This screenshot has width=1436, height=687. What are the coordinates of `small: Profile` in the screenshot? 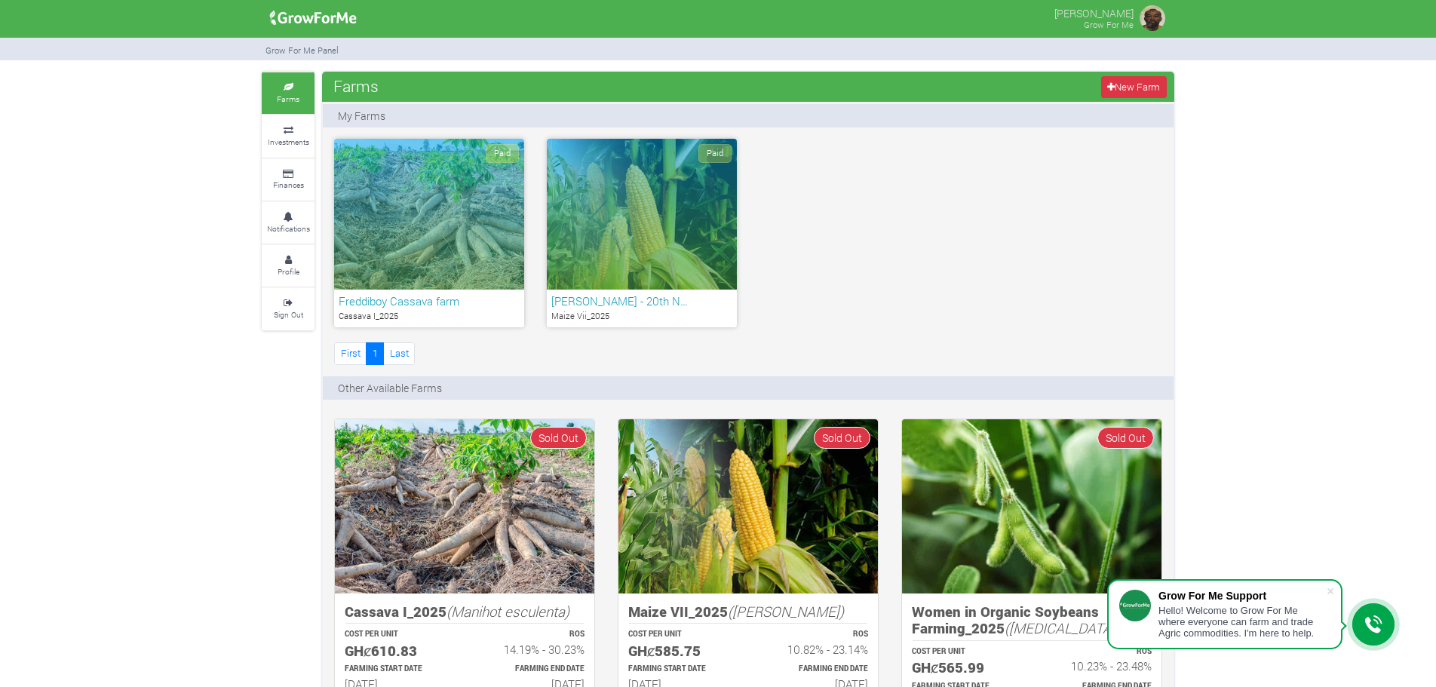 It's located at (288, 272).